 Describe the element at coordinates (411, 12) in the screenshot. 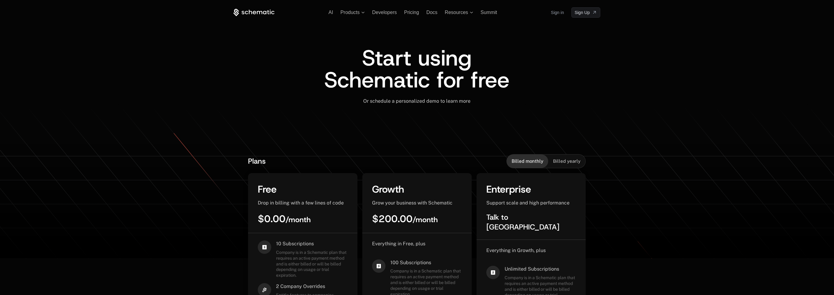

I see `span: Pricing` at that location.